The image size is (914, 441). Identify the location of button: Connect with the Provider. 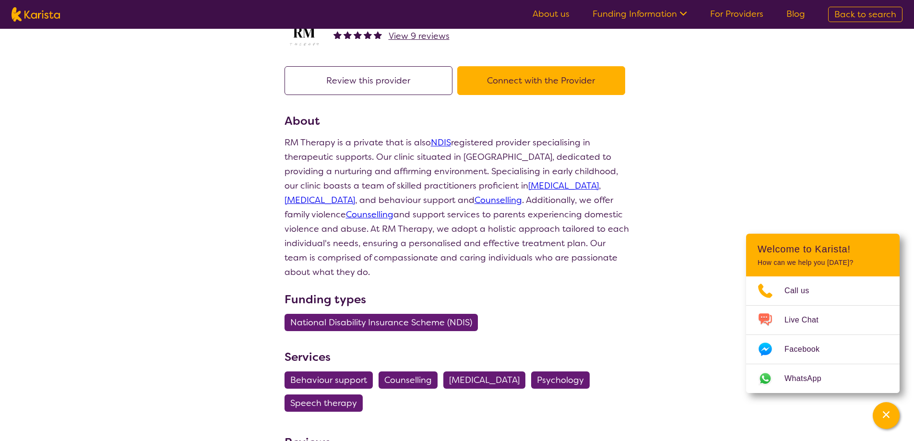
(541, 81).